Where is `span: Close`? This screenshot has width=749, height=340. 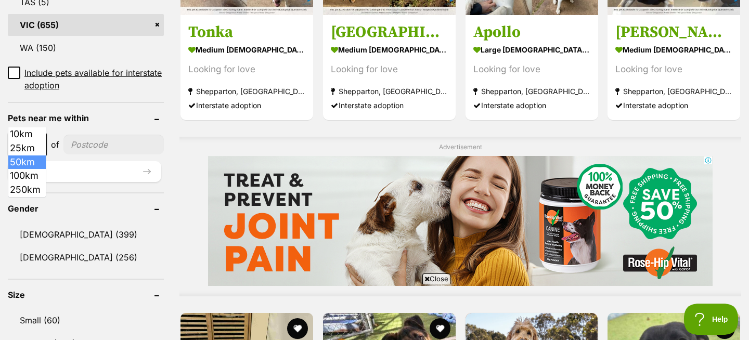 span: Close is located at coordinates (437, 279).